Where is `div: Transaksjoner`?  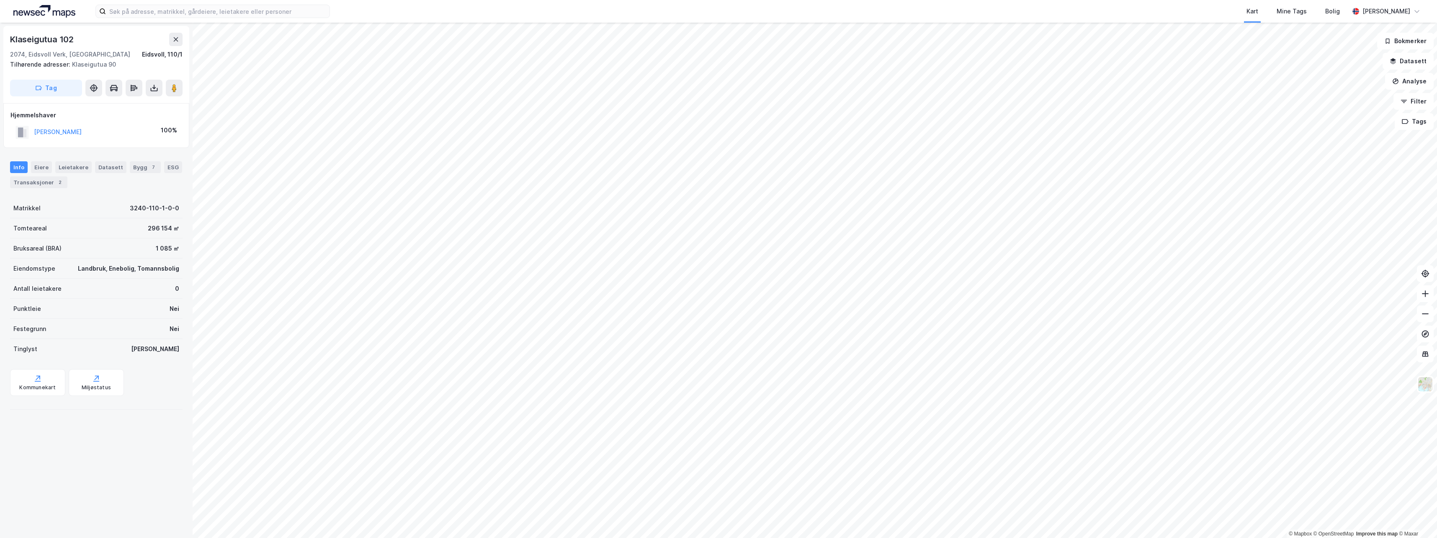
div: Transaksjoner is located at coordinates (39, 182).